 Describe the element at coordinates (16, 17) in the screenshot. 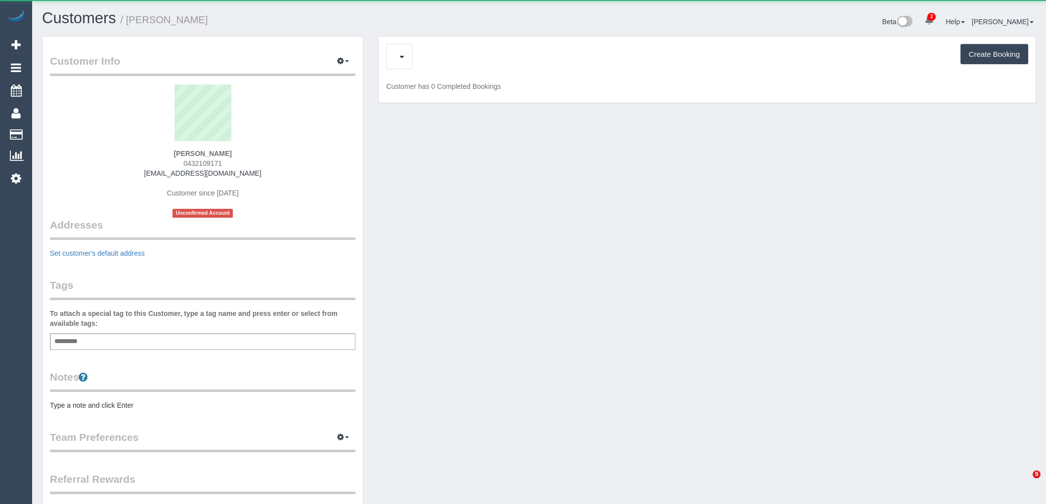

I see `img: Automaid Logo` at that location.